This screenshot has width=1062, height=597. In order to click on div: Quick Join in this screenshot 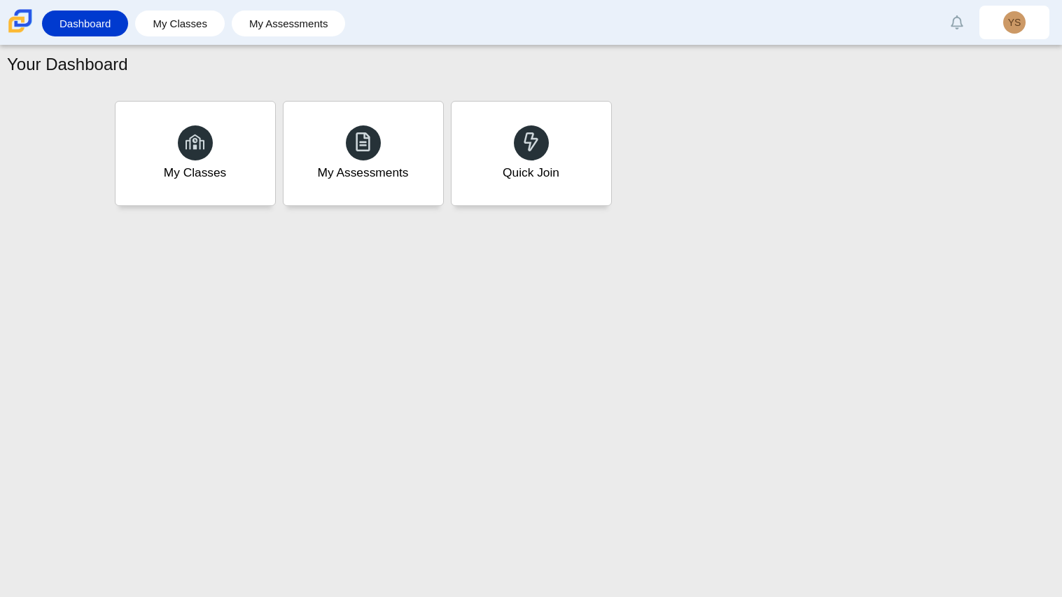, I will do `click(531, 172)`.